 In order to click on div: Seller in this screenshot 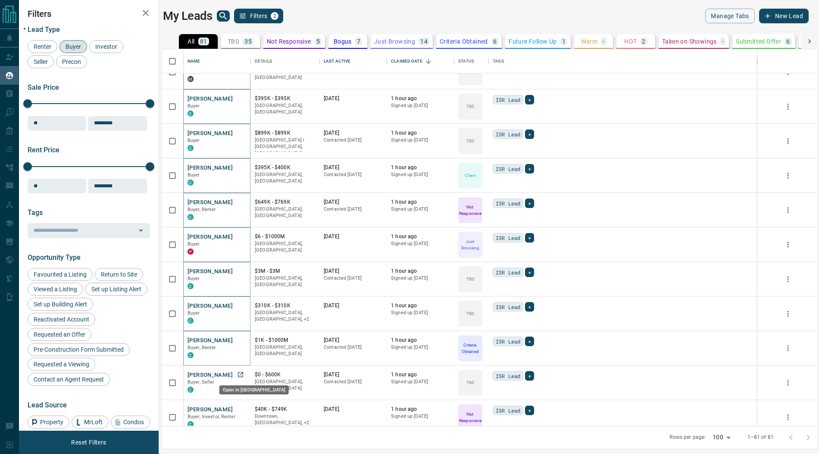, I will do `click(41, 62)`.